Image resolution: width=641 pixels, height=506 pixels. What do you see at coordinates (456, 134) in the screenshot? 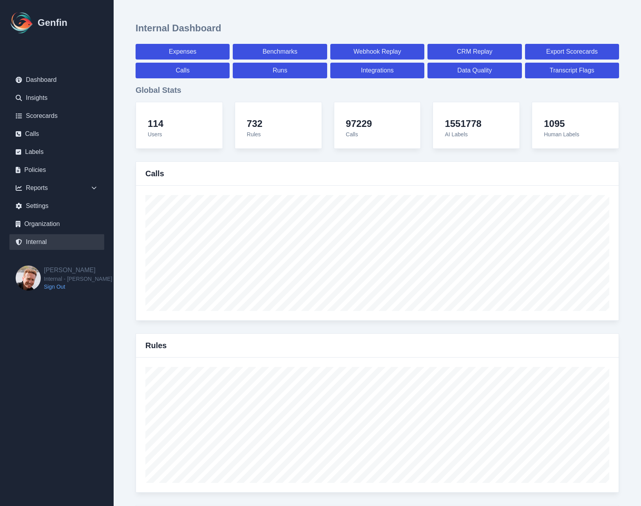
I see `span: AI Labels` at bounding box center [456, 134].